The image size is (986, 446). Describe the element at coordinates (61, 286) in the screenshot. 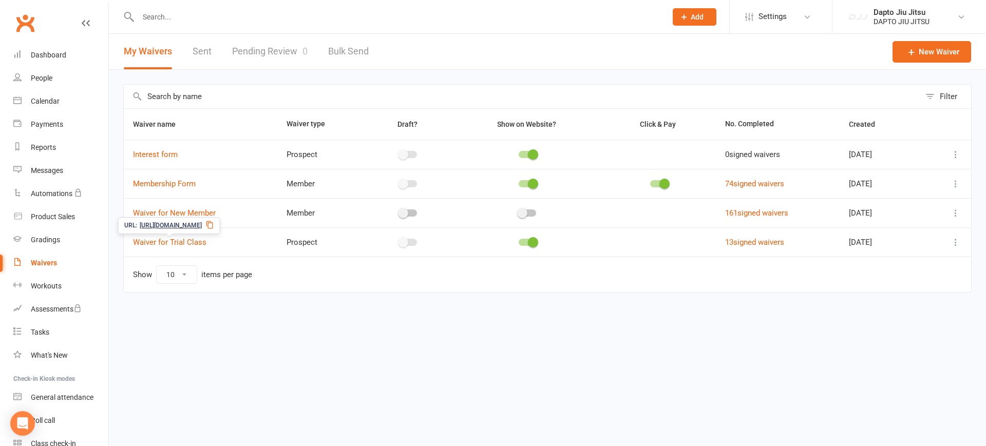

I see `a: Workouts` at that location.